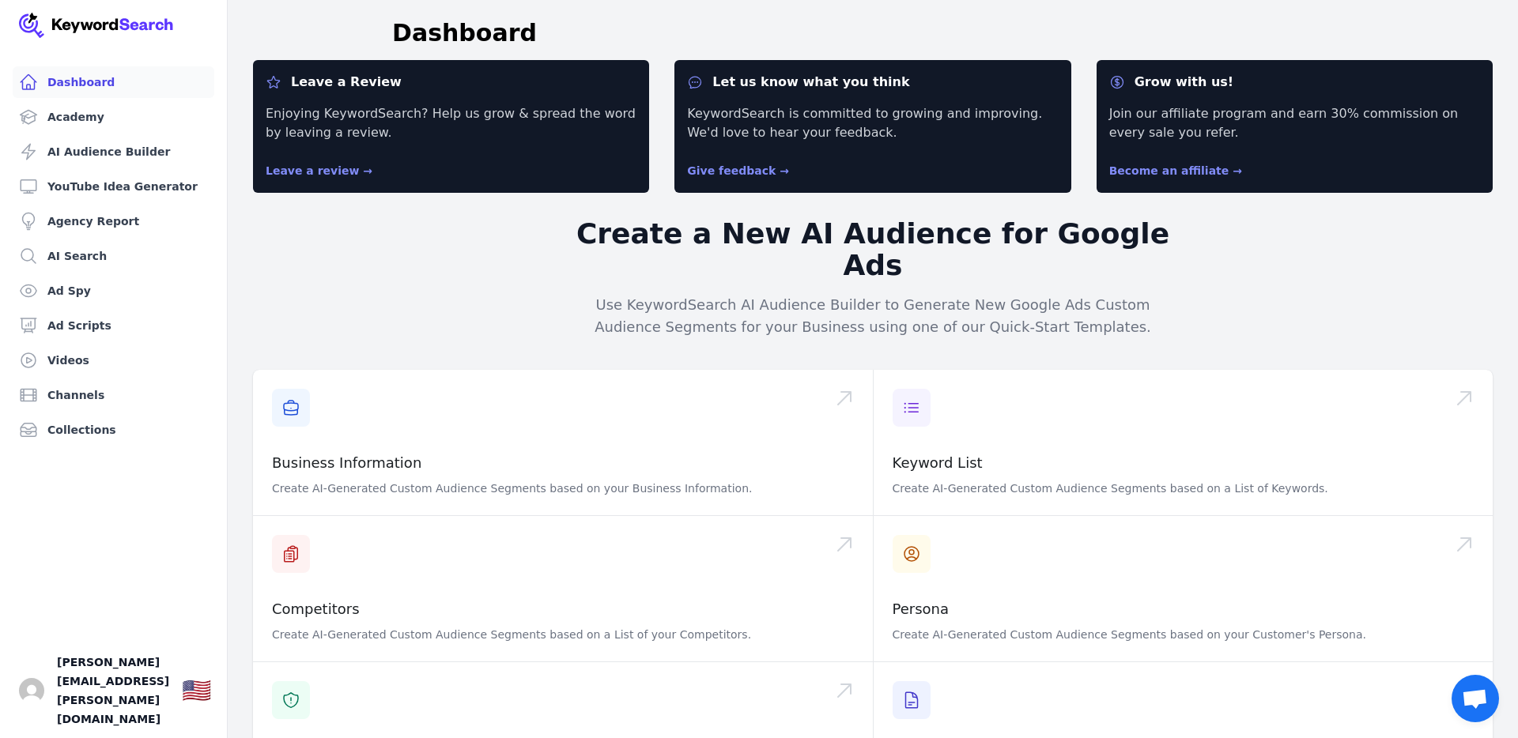 The height and width of the screenshot is (738, 1518). What do you see at coordinates (346, 462) in the screenshot?
I see `a: Business Information` at bounding box center [346, 462].